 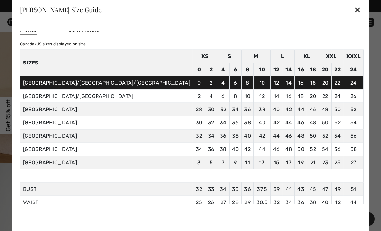 What do you see at coordinates (289, 162) in the screenshot?
I see `td: 17` at bounding box center [289, 162].